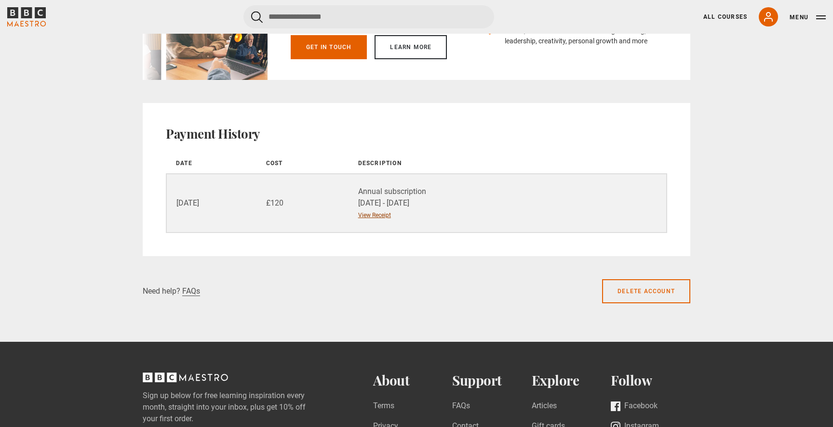 The width and height of the screenshot is (833, 427). I want to click on a: BBC Maestro, back to top, so click(185, 381).